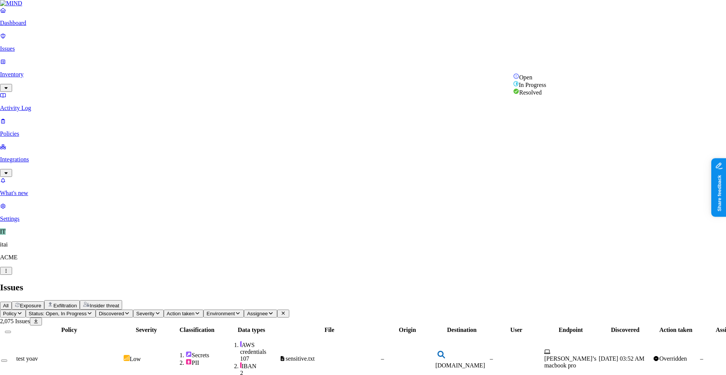 Image resolution: width=726 pixels, height=375 pixels. I want to click on img: status-in-progress, so click(516, 84).